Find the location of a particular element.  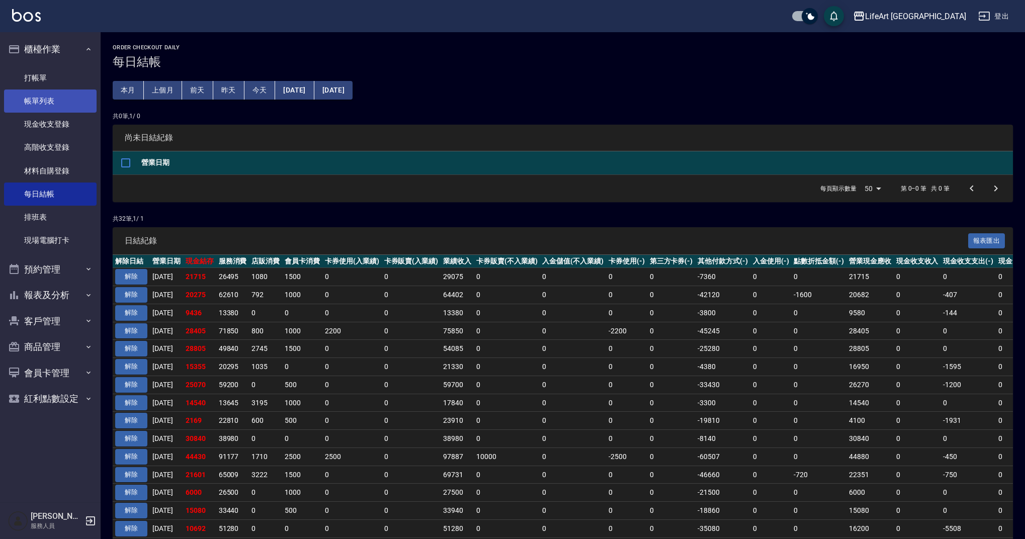

td: 1500 is located at coordinates (302, 277).